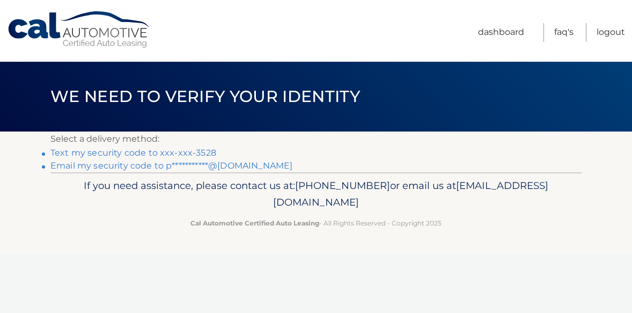 This screenshot has width=632, height=313. Describe the element at coordinates (501, 32) in the screenshot. I see `a: Dashboard` at that location.